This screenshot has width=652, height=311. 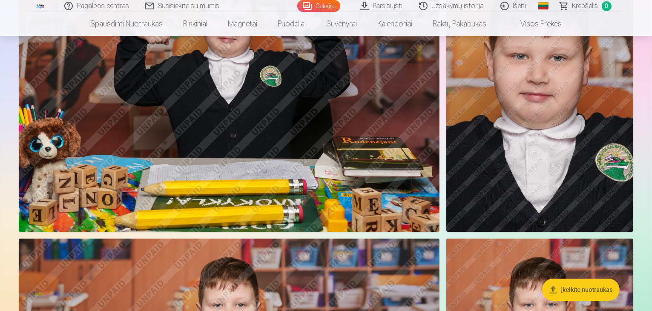 What do you see at coordinates (607, 6) in the screenshot?
I see `span: 0` at bounding box center [607, 6].